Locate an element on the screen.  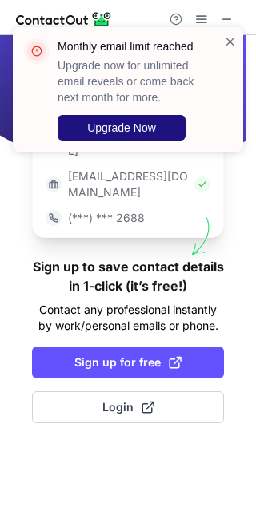
img: error is located at coordinates (37, 51).